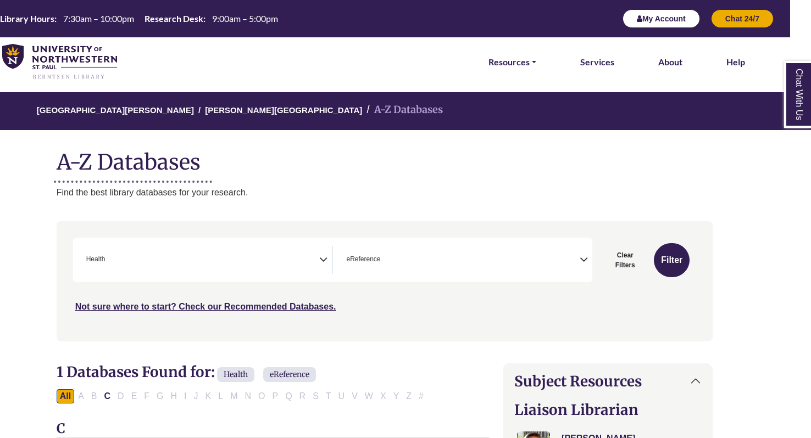 The image size is (811, 438). I want to click on h3: C, so click(273, 429).